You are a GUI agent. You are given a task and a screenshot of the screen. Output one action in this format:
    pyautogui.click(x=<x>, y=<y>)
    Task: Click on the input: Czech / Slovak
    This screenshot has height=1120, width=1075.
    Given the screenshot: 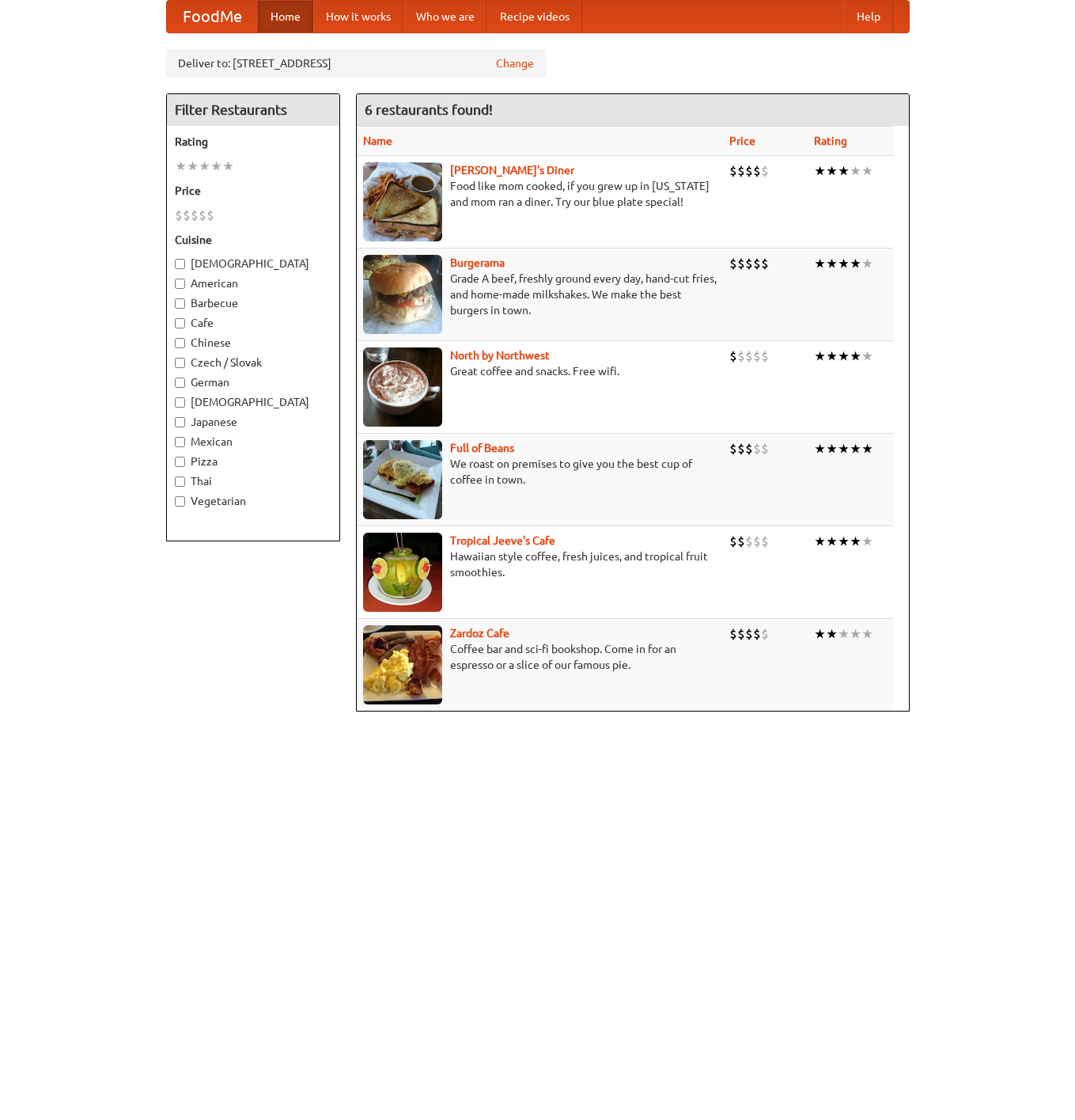 What is the action you would take?
    pyautogui.click(x=180, y=363)
    